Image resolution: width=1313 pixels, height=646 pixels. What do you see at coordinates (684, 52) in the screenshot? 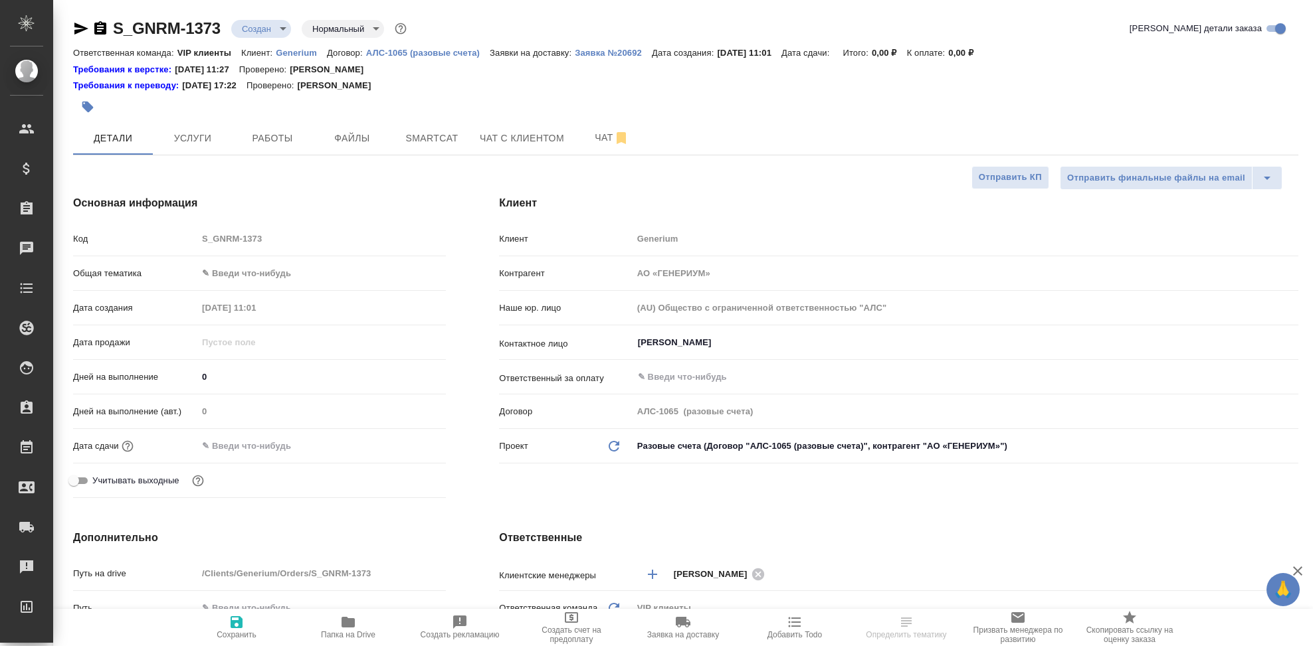
I see `p: Дата создания:` at bounding box center [684, 52].